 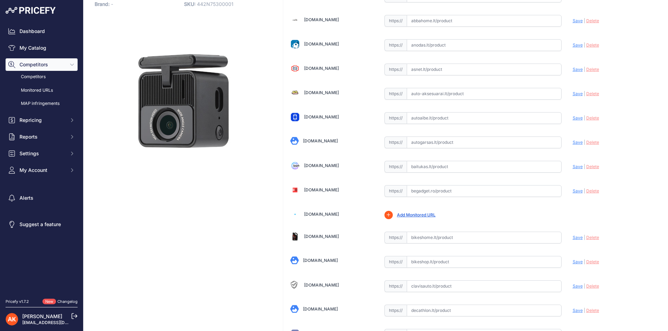 I want to click on span: Repricing, so click(x=42, y=120).